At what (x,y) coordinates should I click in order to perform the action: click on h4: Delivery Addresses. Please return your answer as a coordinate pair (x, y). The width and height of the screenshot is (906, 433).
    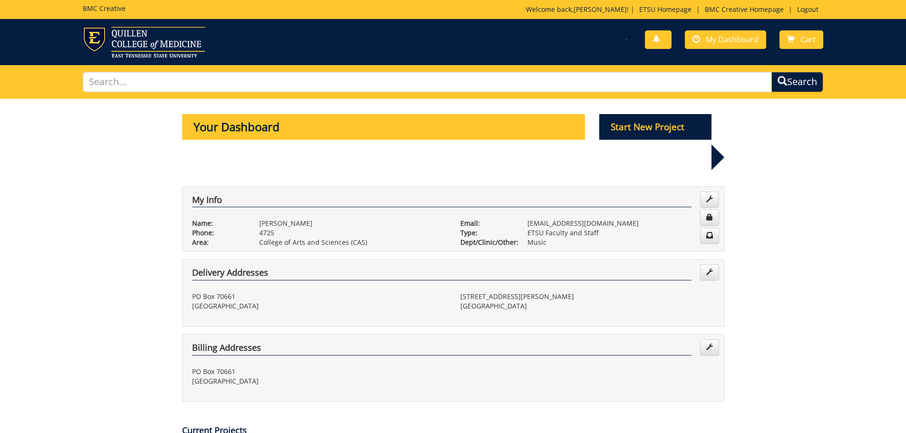
    Looking at the image, I should click on (442, 274).